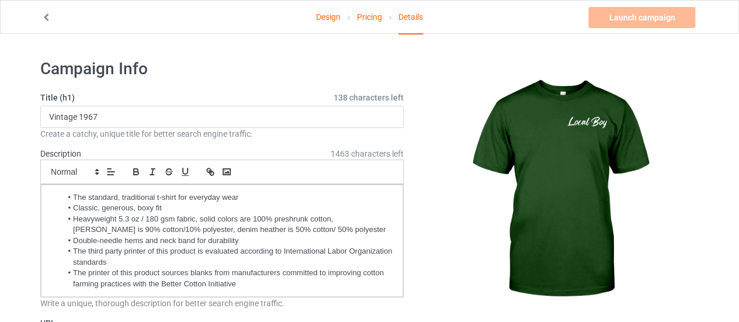  I want to click on span: 138 characters left, so click(368, 98).